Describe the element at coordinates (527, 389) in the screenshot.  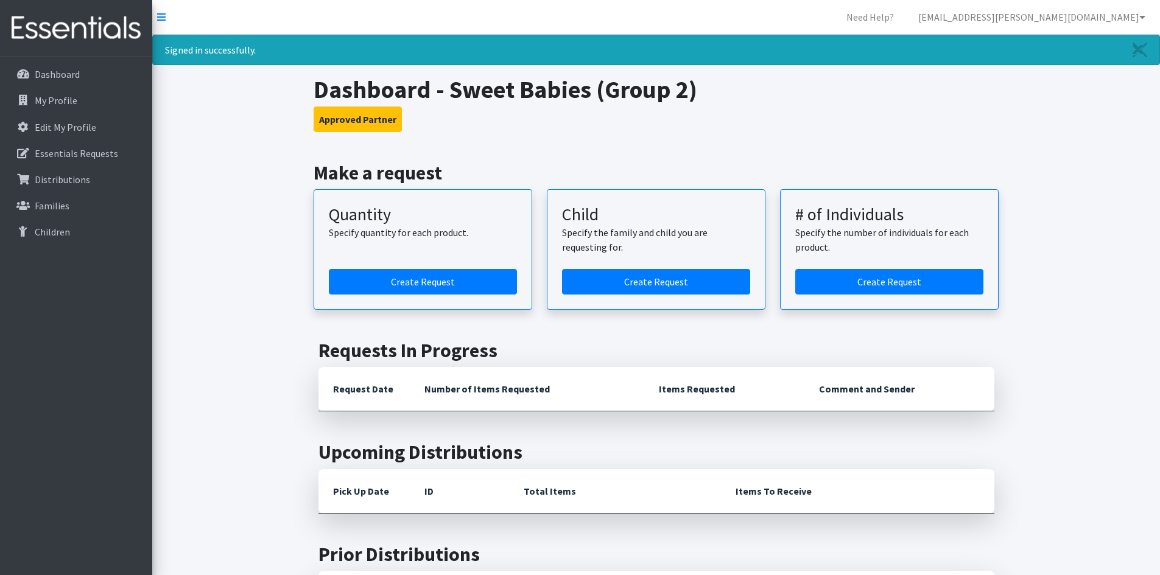
I see `th: Number of Items Requested` at that location.